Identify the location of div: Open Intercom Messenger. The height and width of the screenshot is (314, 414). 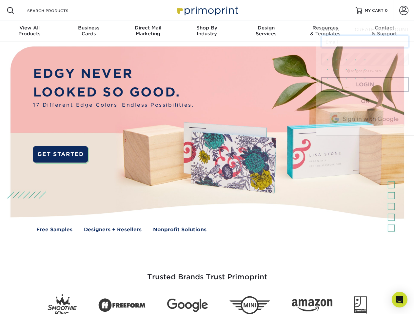
(399, 300).